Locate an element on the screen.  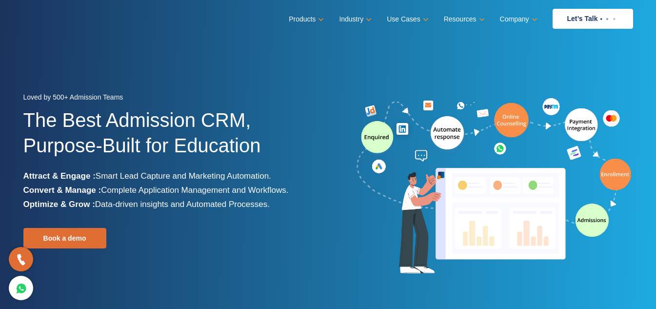
a: Industry is located at coordinates (354, 19).